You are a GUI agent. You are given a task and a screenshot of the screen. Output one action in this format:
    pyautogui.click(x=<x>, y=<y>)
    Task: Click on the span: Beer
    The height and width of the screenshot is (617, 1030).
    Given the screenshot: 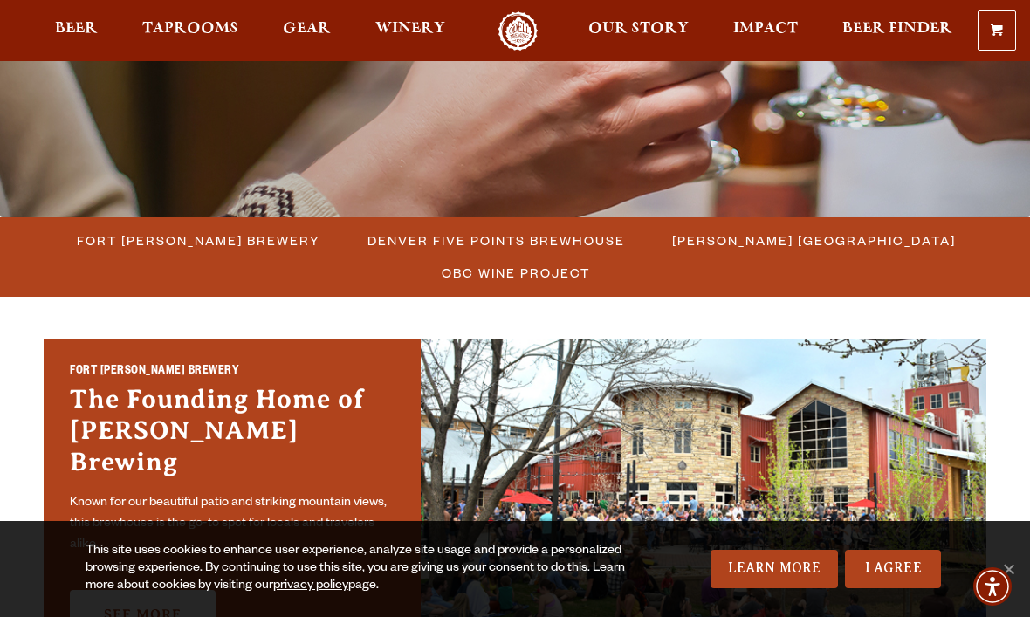 What is the action you would take?
    pyautogui.click(x=76, y=29)
    